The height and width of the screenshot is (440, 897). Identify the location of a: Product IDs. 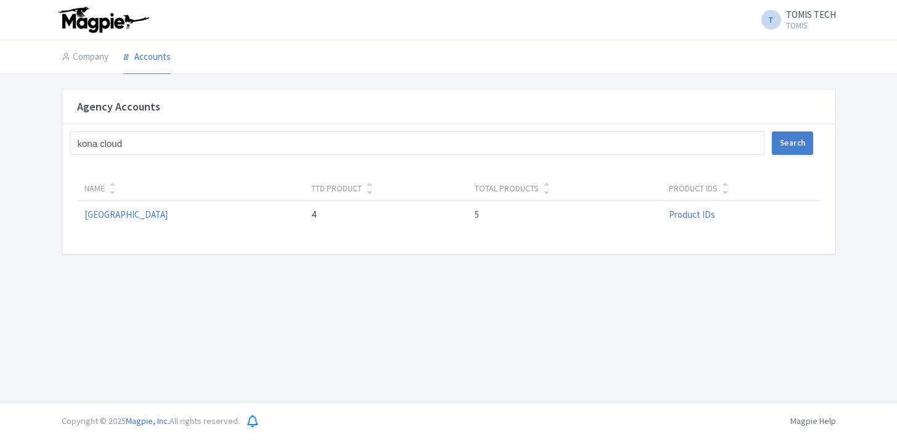
(692, 214).